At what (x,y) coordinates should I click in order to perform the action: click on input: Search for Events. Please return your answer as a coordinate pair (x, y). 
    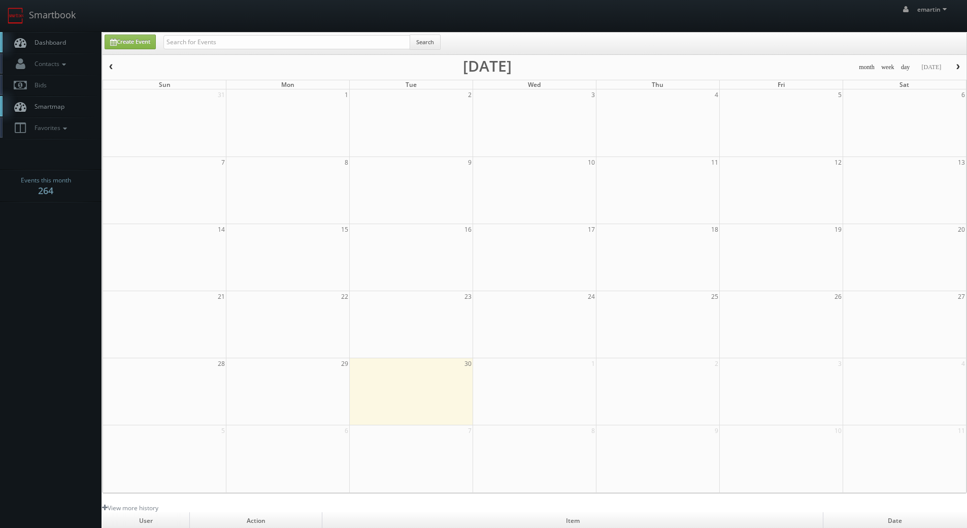
    Looking at the image, I should click on (287, 42).